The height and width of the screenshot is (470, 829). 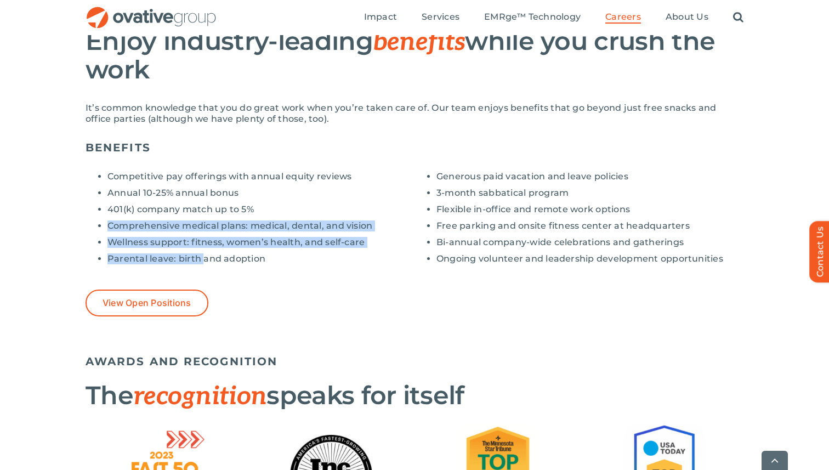 I want to click on li: 3-month sabbatical program, so click(x=590, y=193).